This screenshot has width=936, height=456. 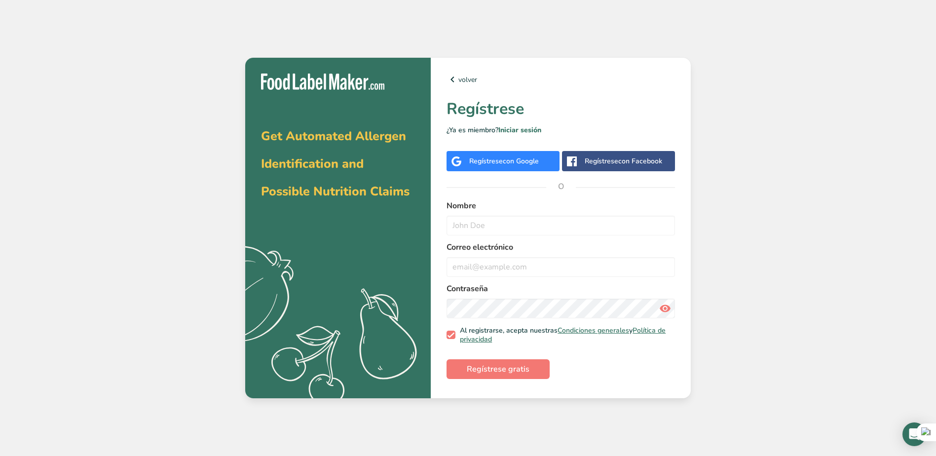 I want to click on a: Iniciar sesión, so click(x=520, y=130).